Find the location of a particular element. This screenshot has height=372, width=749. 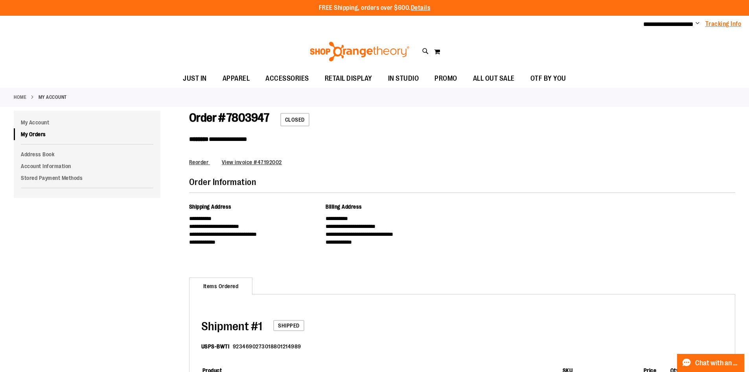

a: Home is located at coordinates (20, 97).